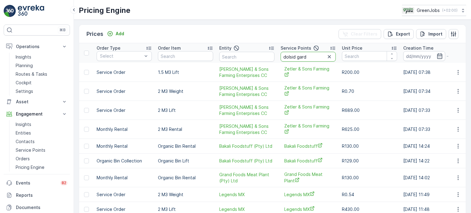 The width and height of the screenshot is (471, 213). I want to click on p: Operations, so click(37, 47).